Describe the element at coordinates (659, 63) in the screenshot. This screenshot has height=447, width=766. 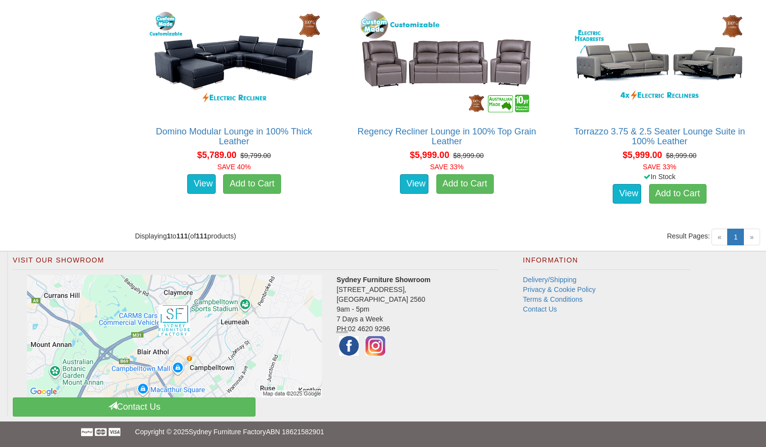
I see `img: Torrazzo 3.75 & 2.5 Seater Lounge Suite in 100% Leather` at that location.